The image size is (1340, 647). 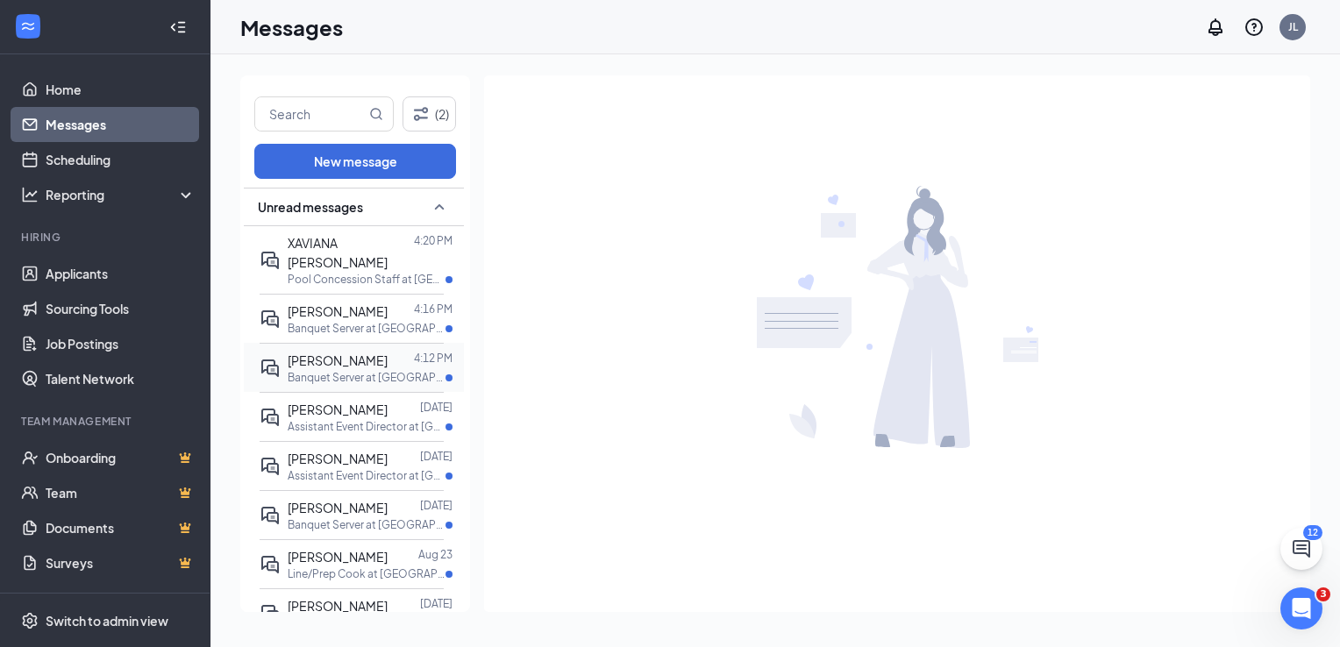 I want to click on a: Job Postings, so click(x=120, y=344).